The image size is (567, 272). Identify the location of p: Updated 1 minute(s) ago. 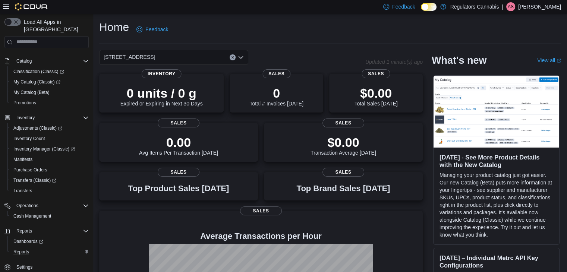
(394, 62).